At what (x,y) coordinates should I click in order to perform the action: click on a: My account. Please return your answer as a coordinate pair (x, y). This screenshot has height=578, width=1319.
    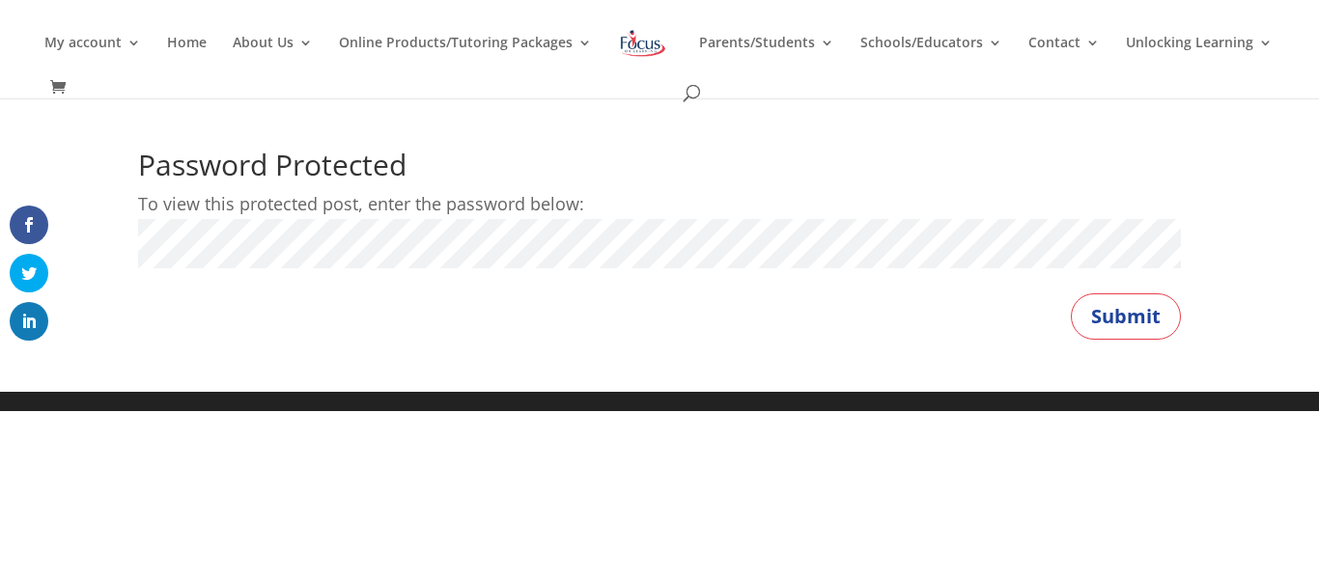
    Looking at the image, I should click on (93, 58).